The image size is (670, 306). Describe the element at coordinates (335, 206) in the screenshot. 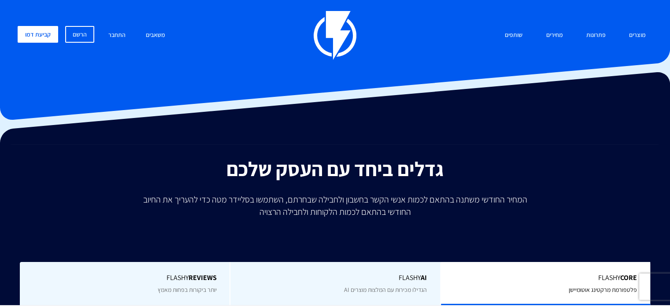

I see `p: המחיר החודשי משתנה בהתאם לכמות אנשי הקשר בחשבון ולחבילה שבחרתם, השתמשו בסליידר מטה כדי להעריך את ...` at that location.